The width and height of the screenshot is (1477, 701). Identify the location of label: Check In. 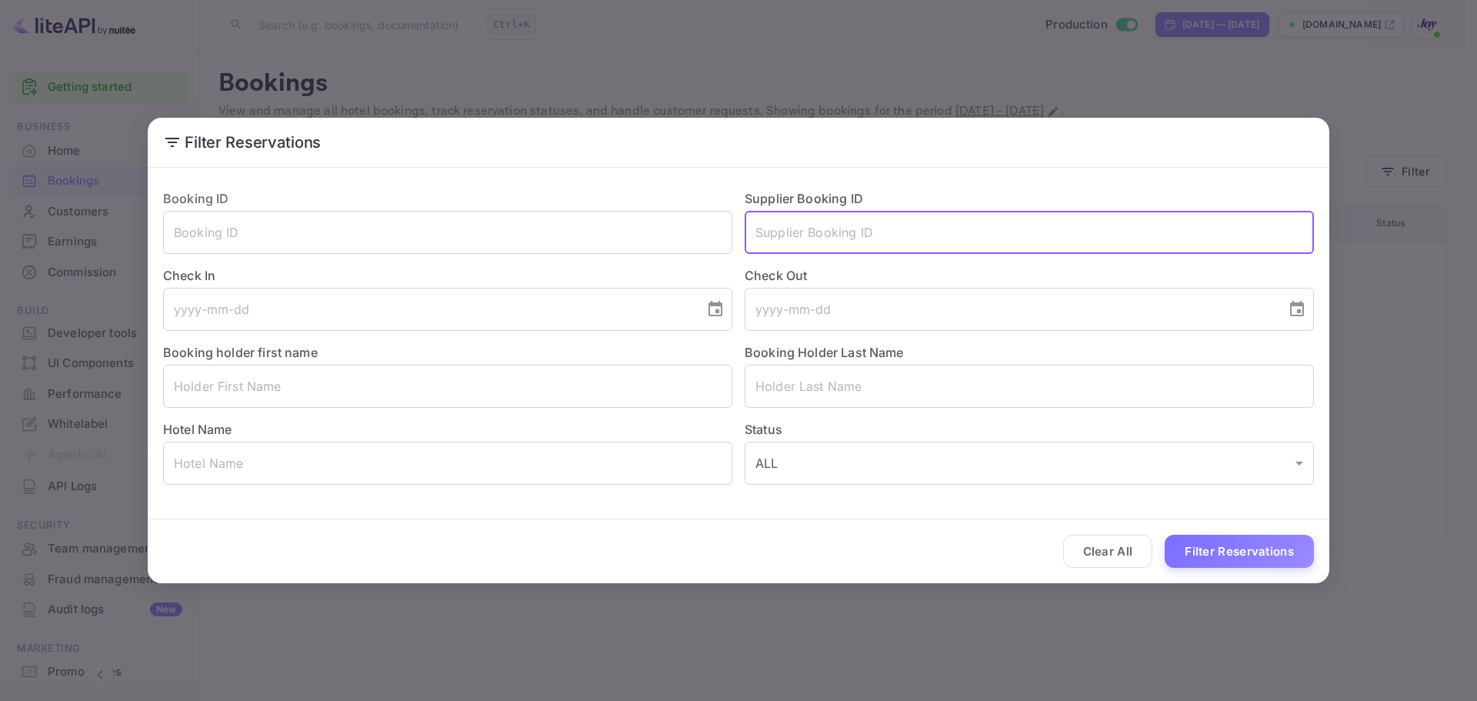
(448, 275).